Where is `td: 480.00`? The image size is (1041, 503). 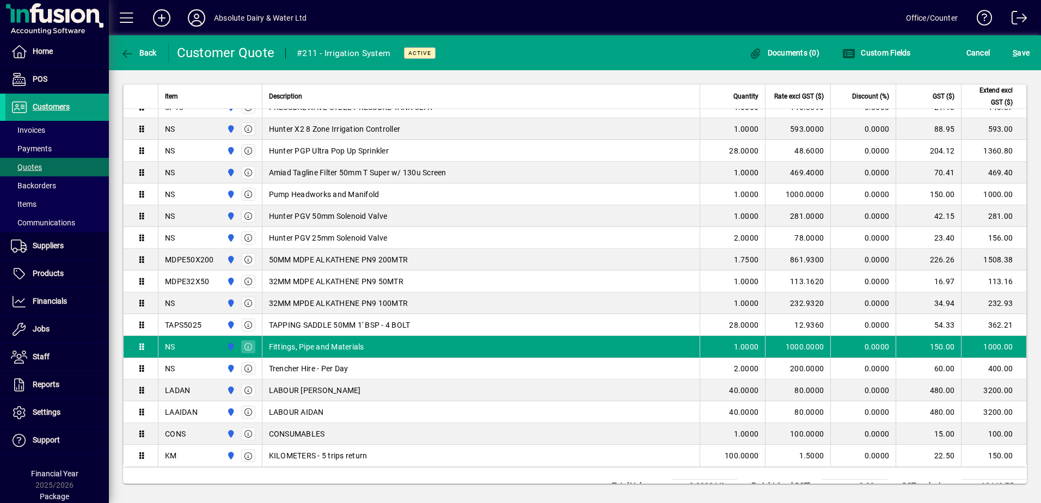 td: 480.00 is located at coordinates (928, 412).